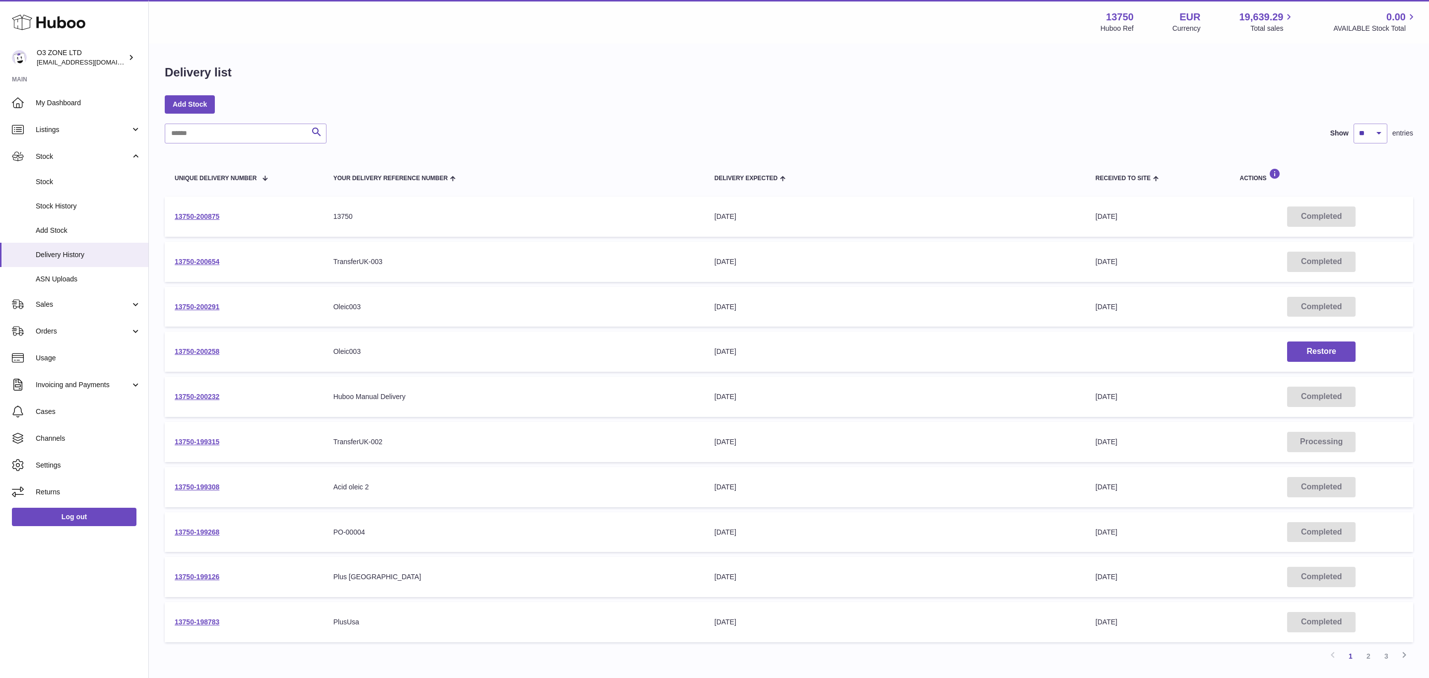 This screenshot has height=678, width=1429. What do you see at coordinates (1339, 133) in the screenshot?
I see `label: Show` at bounding box center [1339, 133].